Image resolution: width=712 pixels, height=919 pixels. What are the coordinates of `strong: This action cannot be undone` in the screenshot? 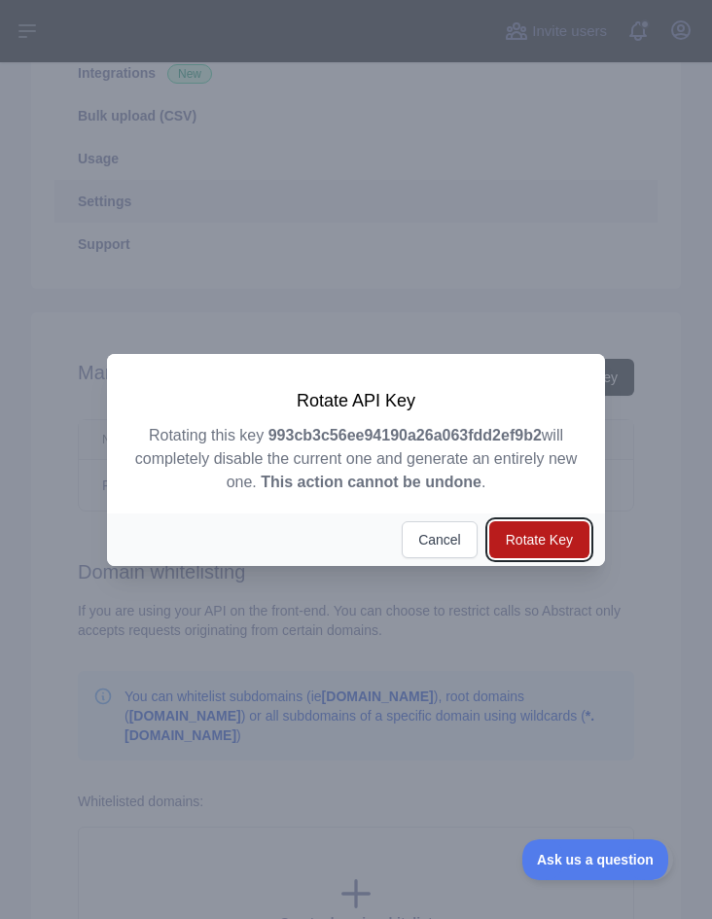 It's located at (370, 481).